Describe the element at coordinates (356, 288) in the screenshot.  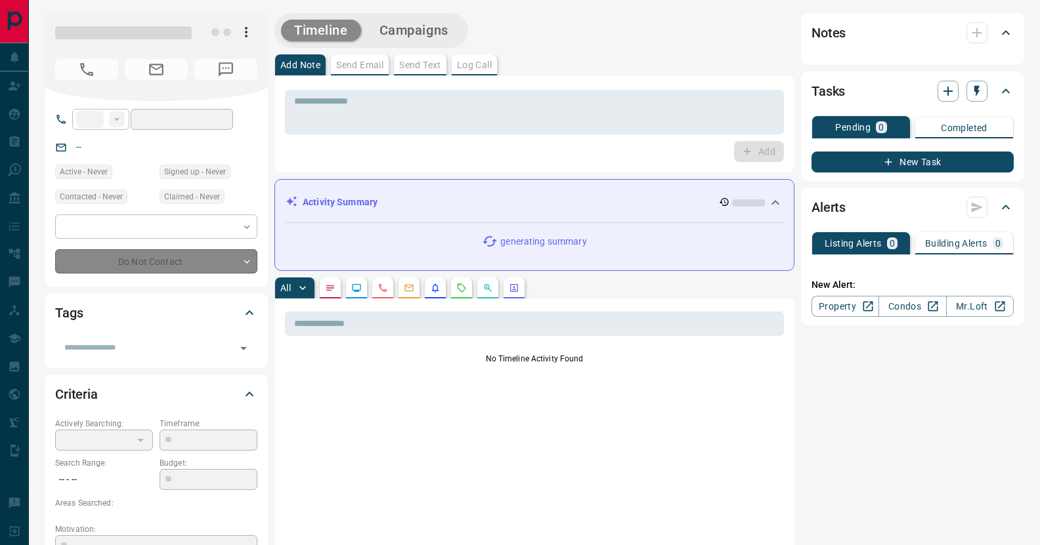
I see `svg: Lead Browsing Activity` at that location.